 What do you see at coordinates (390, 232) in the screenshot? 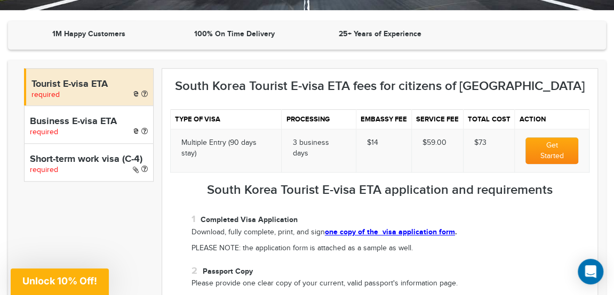
I see `a: one copy of the visa application form` at bounding box center [390, 232].